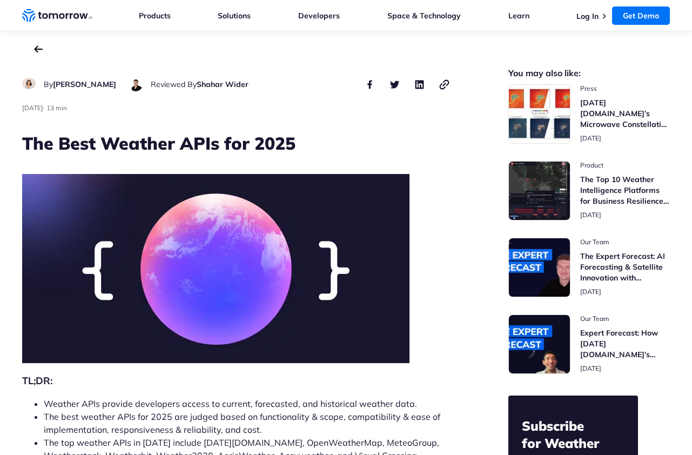  I want to click on a: Learn, so click(519, 16).